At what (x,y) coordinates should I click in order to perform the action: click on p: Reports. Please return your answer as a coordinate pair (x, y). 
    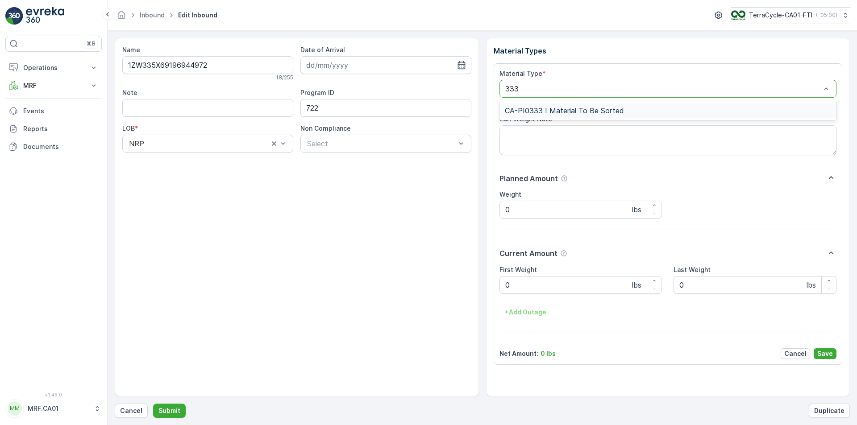
    Looking at the image, I should click on (61, 129).